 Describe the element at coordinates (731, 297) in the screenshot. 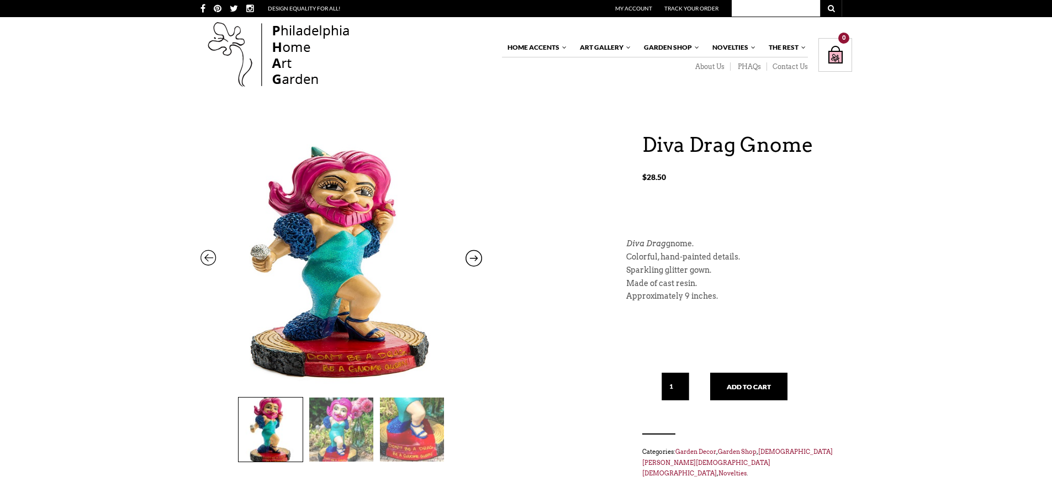

I see `p: Approximately 9 inches.` at that location.